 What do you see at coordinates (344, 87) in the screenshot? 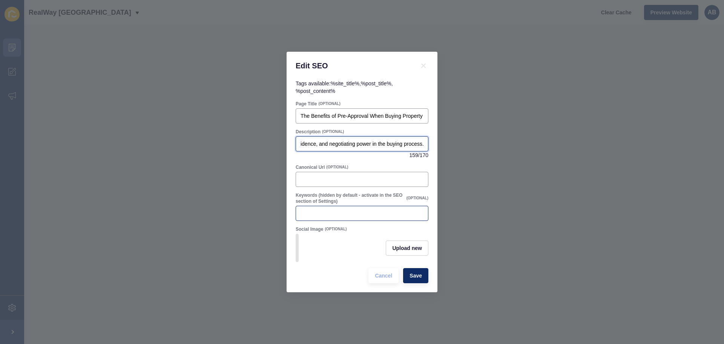
I see `span: Tags available: , ,` at bounding box center [344, 87].